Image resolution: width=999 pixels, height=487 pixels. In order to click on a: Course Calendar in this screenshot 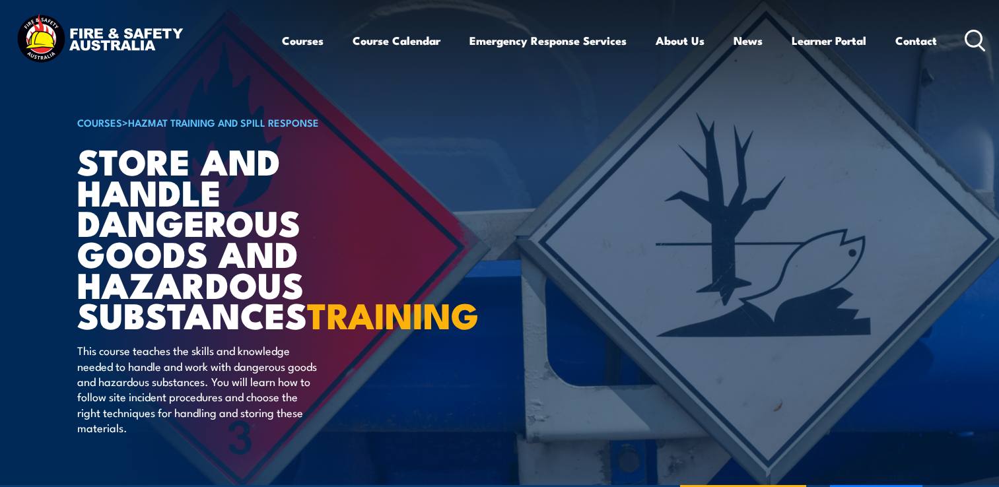, I will do `click(396, 40)`.